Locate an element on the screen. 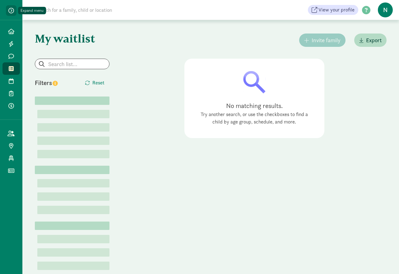 The height and width of the screenshot is (274, 399). button: Export is located at coordinates (370, 40).